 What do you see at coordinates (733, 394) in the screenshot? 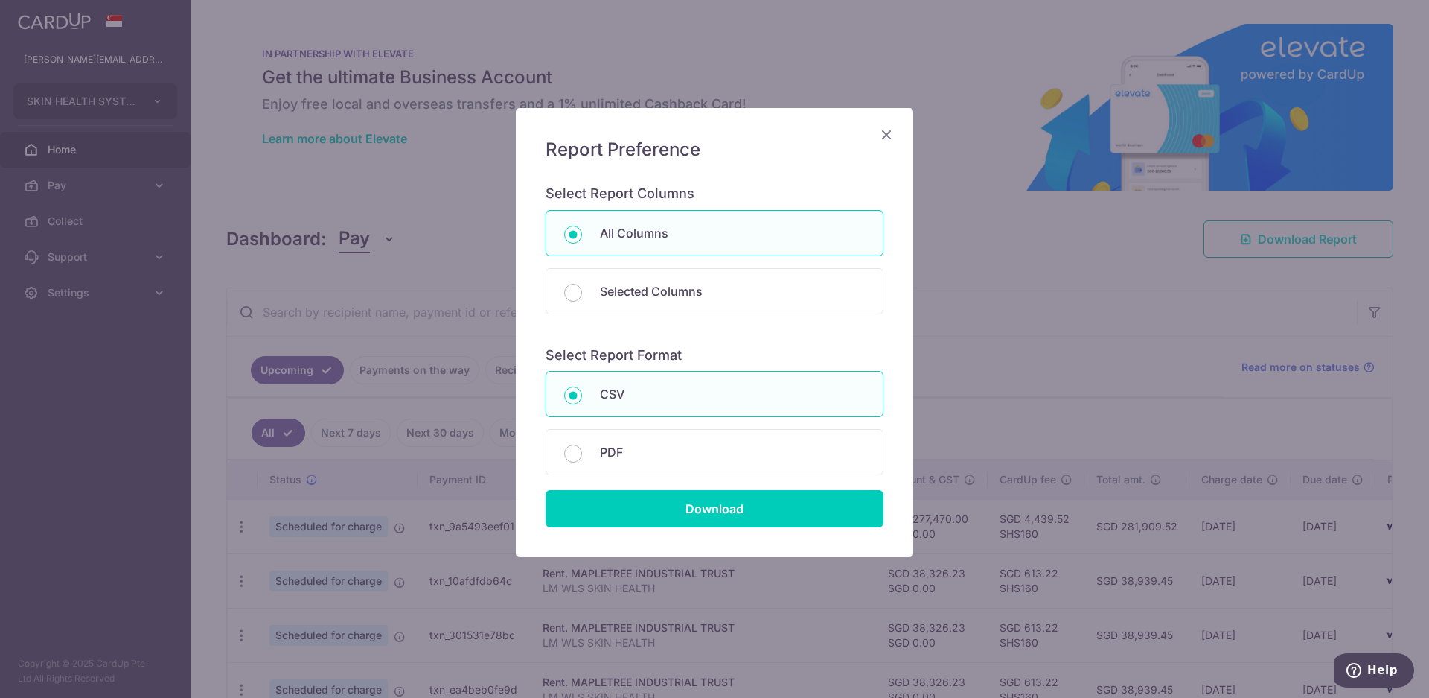
I see `p: CSV` at bounding box center [733, 394].